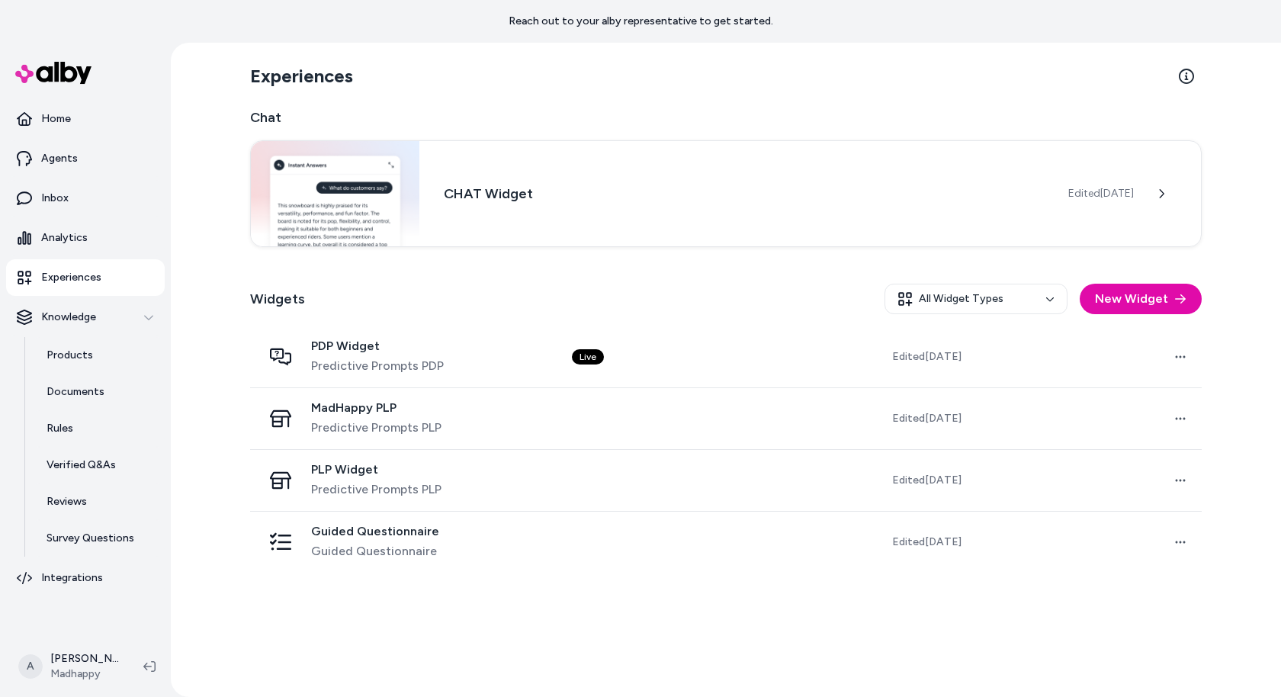  I want to click on p: Documents, so click(75, 392).